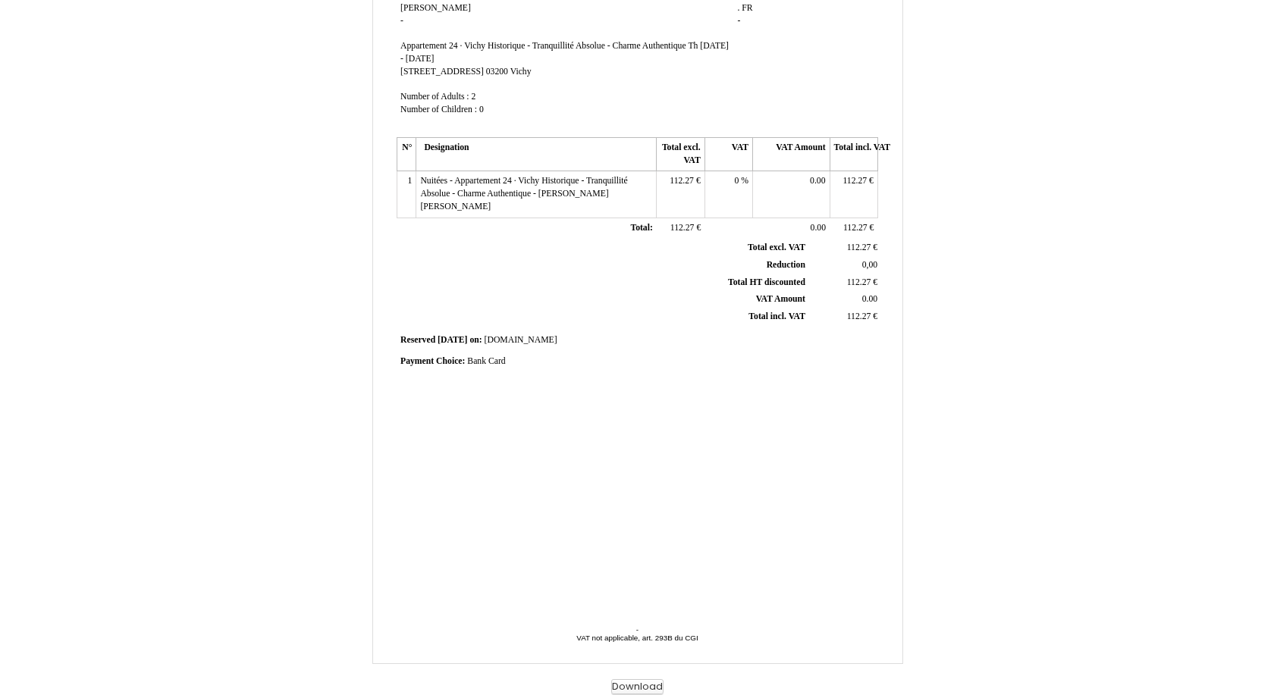 This screenshot has height=695, width=1274. Describe the element at coordinates (637, 638) in the screenshot. I see `span: VAT not applicable, art. 293B du CGI` at that location.